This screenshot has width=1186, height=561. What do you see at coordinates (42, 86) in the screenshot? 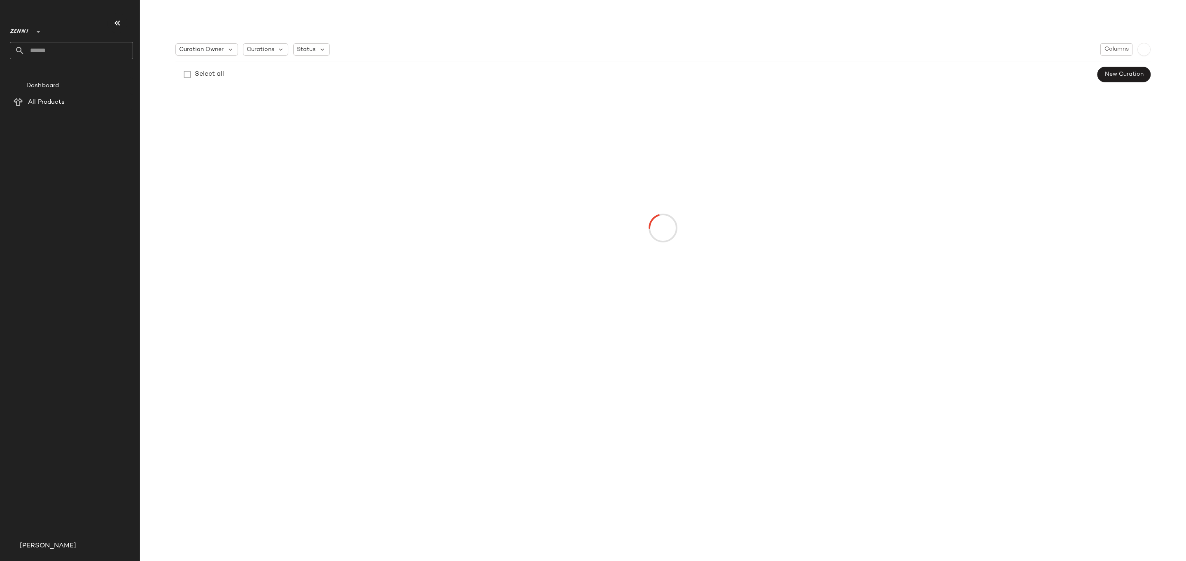
I see `span: Dashboard` at bounding box center [42, 86].